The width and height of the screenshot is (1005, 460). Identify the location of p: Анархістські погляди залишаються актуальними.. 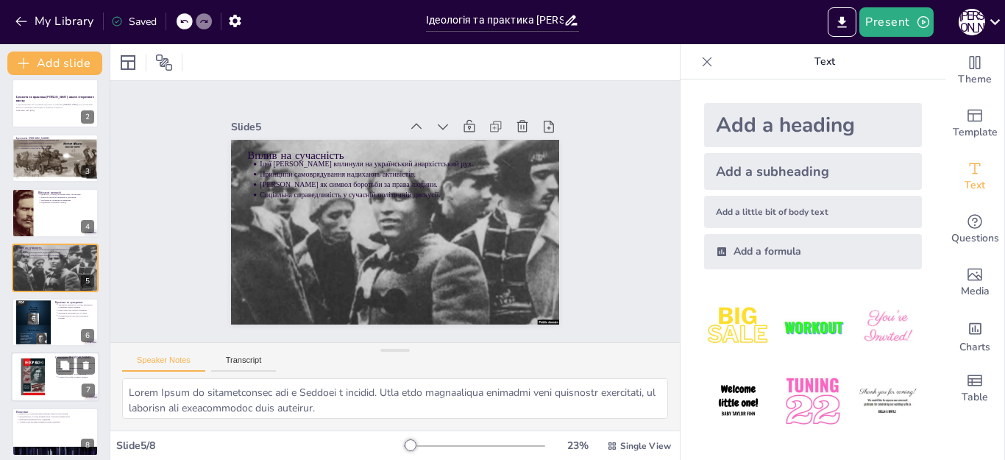
(57, 422).